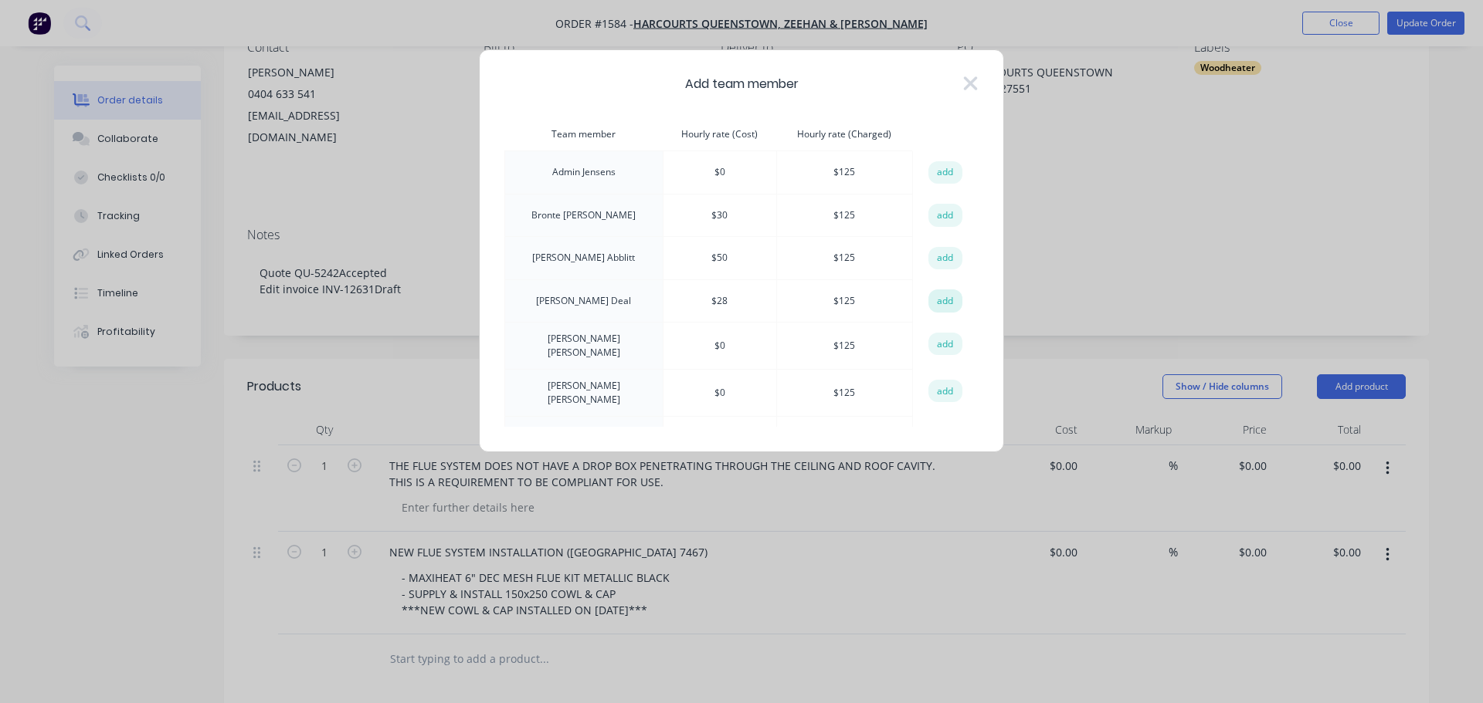 This screenshot has width=1483, height=703. What do you see at coordinates (741, 84) in the screenshot?
I see `span: Add team member` at bounding box center [741, 84].